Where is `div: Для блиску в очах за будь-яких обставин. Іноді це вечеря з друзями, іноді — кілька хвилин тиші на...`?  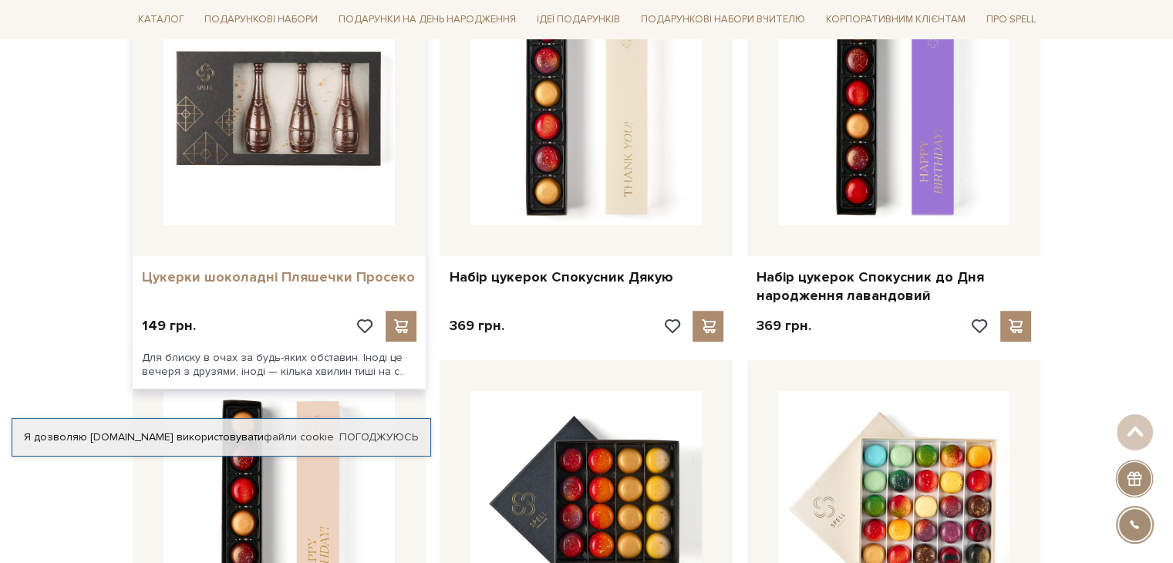 div: Для блиску в очах за будь-яких обставин. Іноді це вечеря з друзями, іноді — кілька хвилин тиші на... is located at coordinates (279, 365).